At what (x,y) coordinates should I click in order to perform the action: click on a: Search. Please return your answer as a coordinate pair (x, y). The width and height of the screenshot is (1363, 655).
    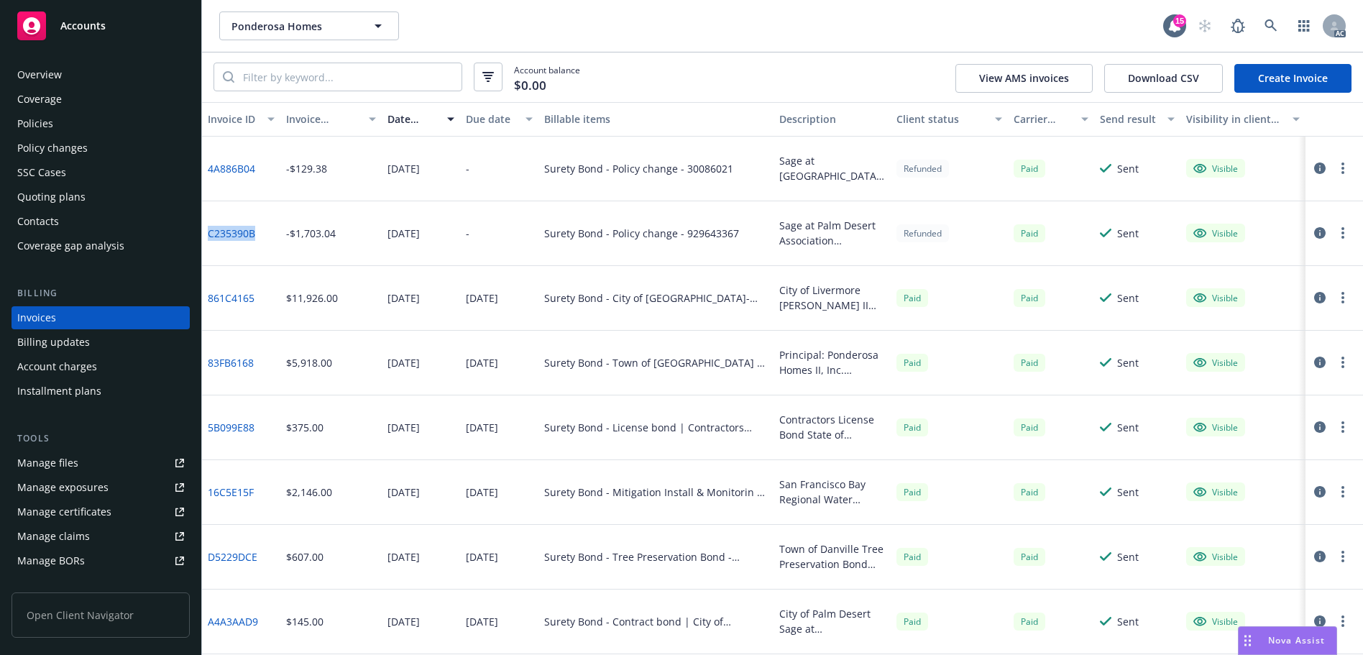
    Looking at the image, I should click on (1271, 26).